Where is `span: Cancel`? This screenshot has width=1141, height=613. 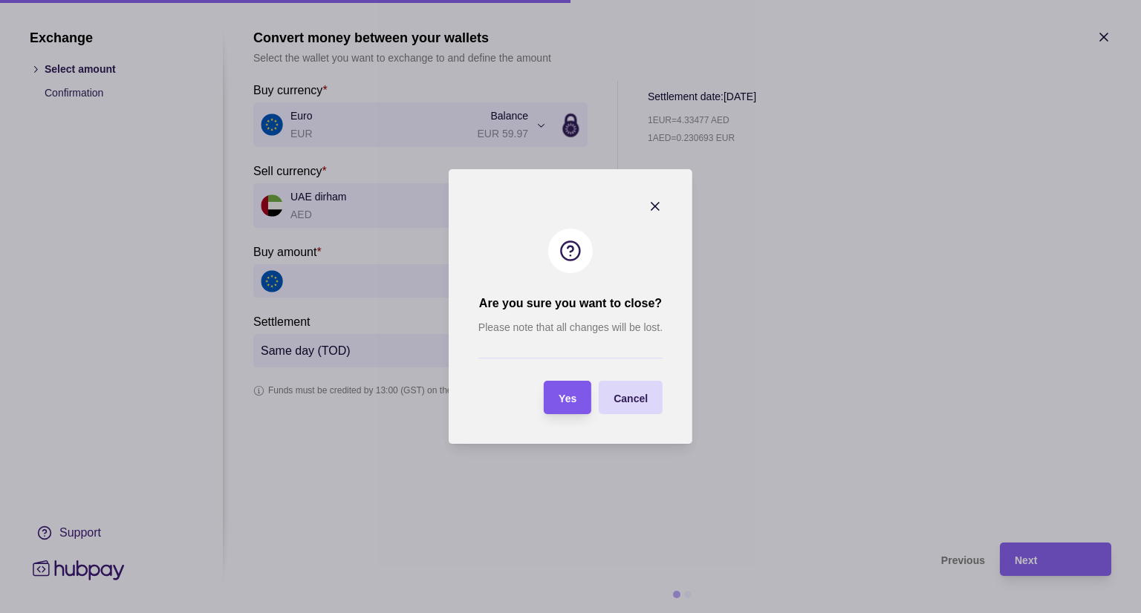 span: Cancel is located at coordinates (631, 399).